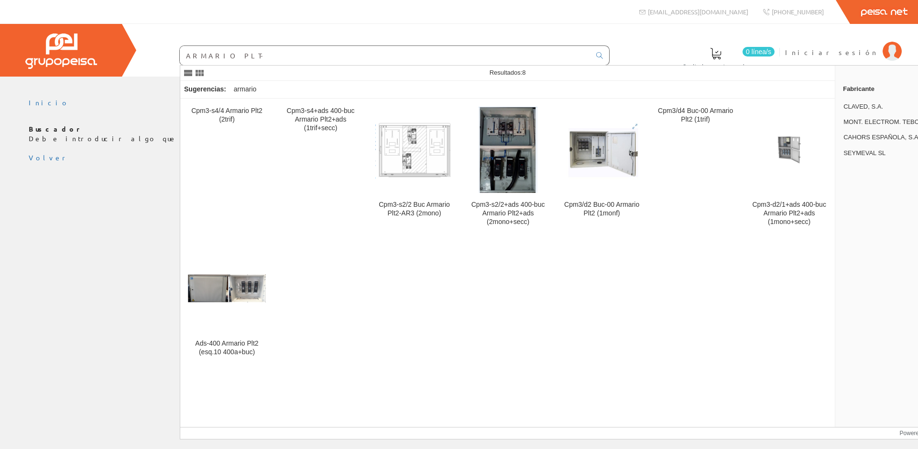 Image resolution: width=918 pixels, height=449 pixels. Describe the element at coordinates (508, 72) in the screenshot. I see `span: Resultados:` at that location.